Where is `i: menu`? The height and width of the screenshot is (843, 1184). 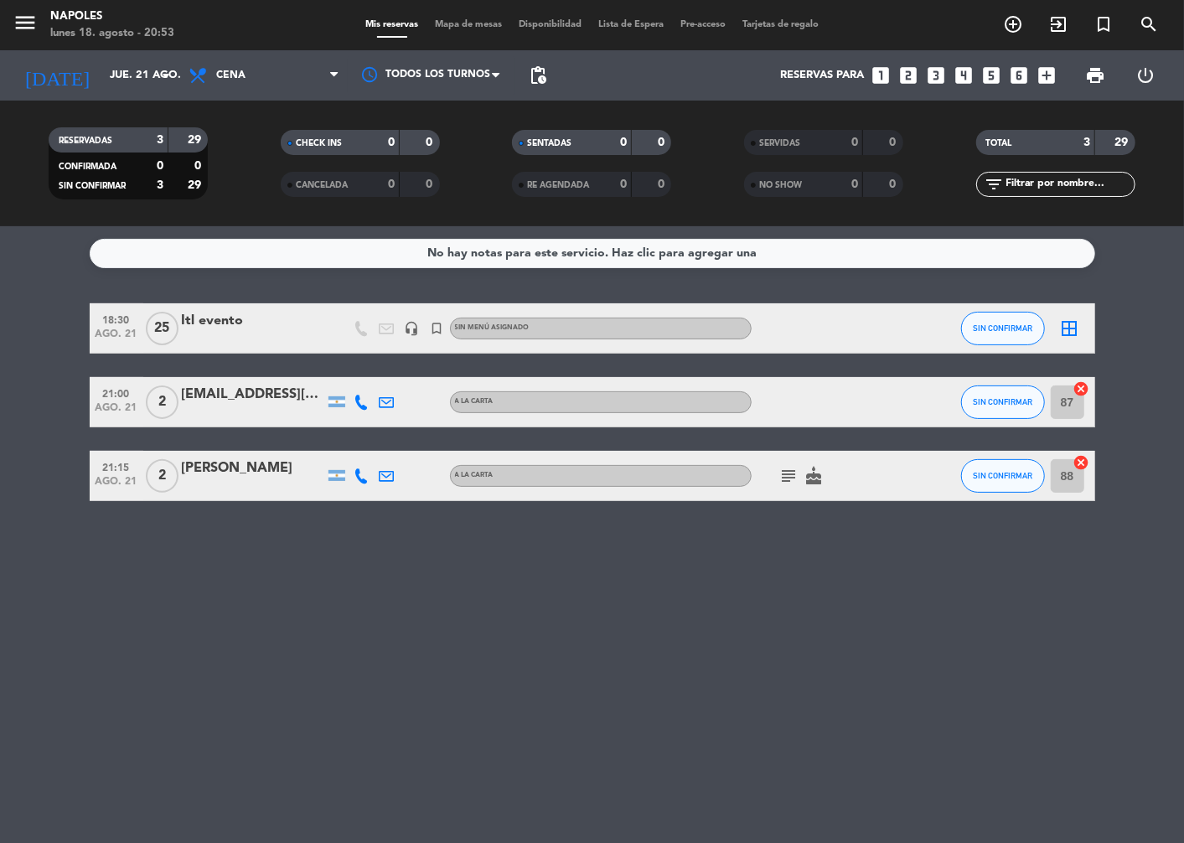 i: menu is located at coordinates (25, 23).